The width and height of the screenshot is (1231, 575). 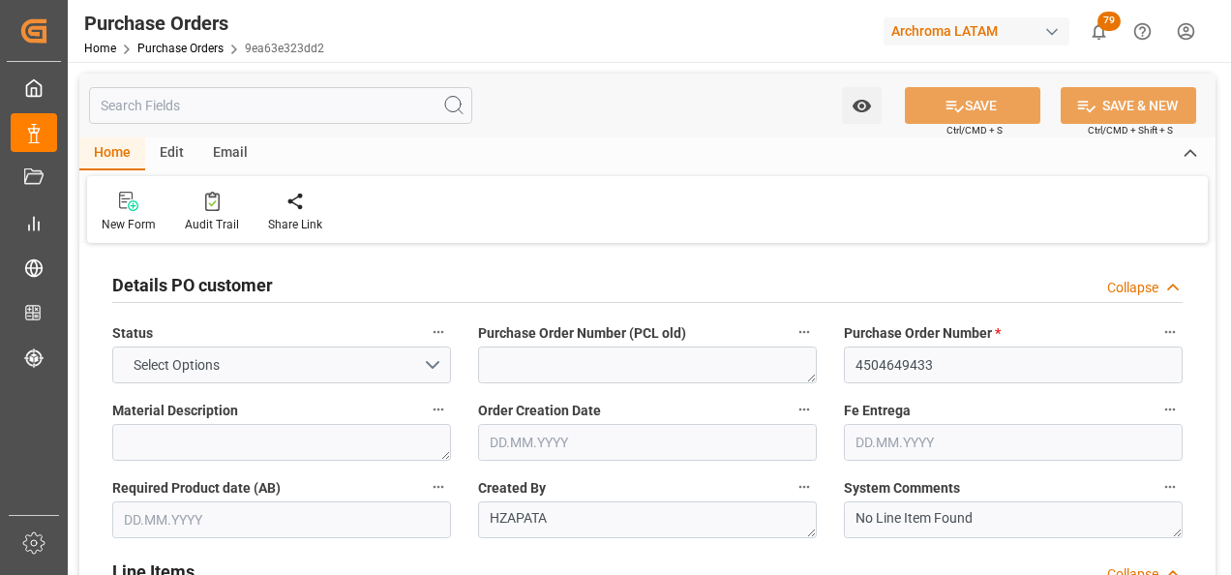 What do you see at coordinates (281, 106) in the screenshot?
I see `input: Search Fields` at bounding box center [281, 106].